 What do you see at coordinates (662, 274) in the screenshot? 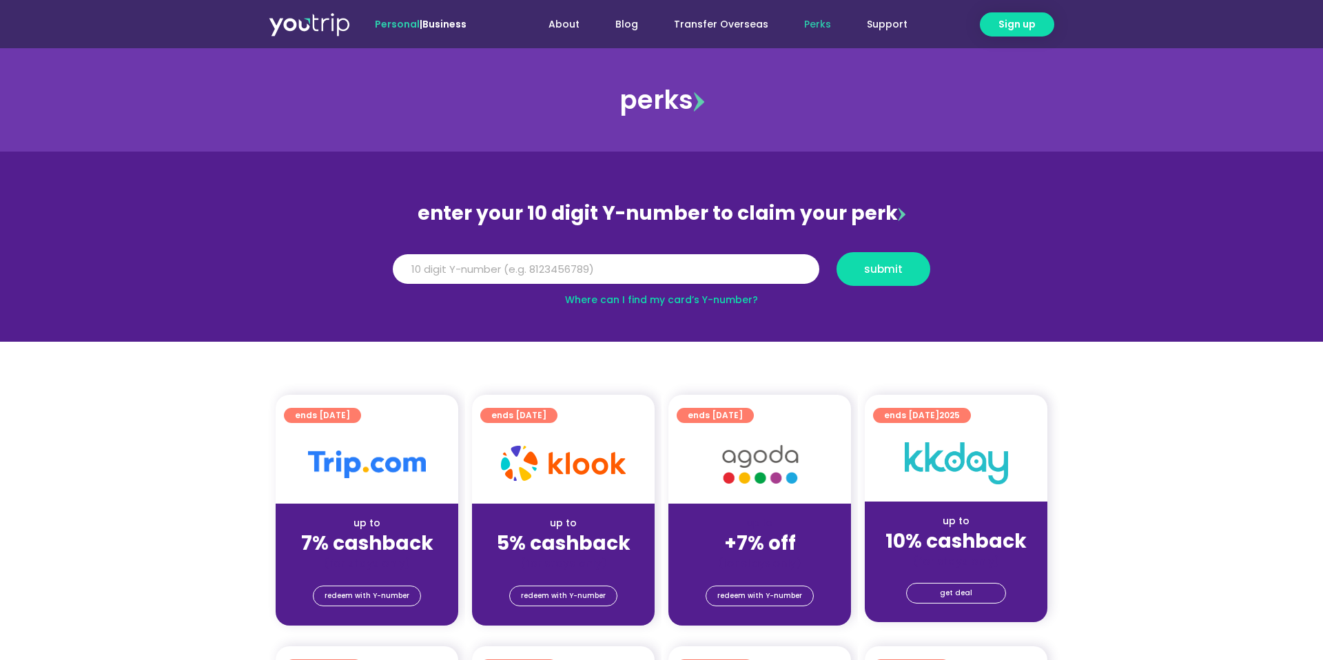
I see `form: Y Number` at bounding box center [662, 274].